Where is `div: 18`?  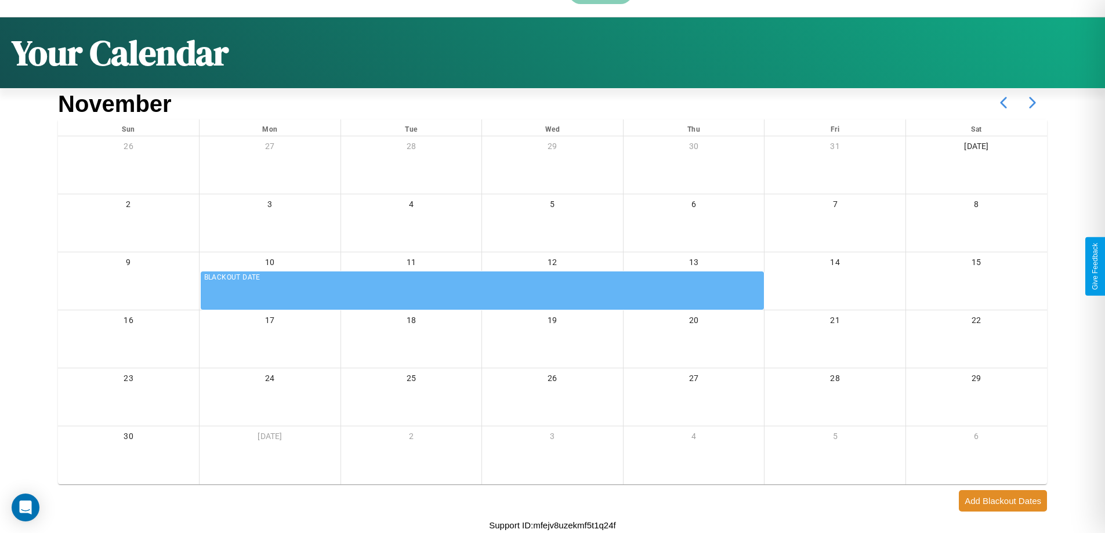 div: 18 is located at coordinates (411, 322).